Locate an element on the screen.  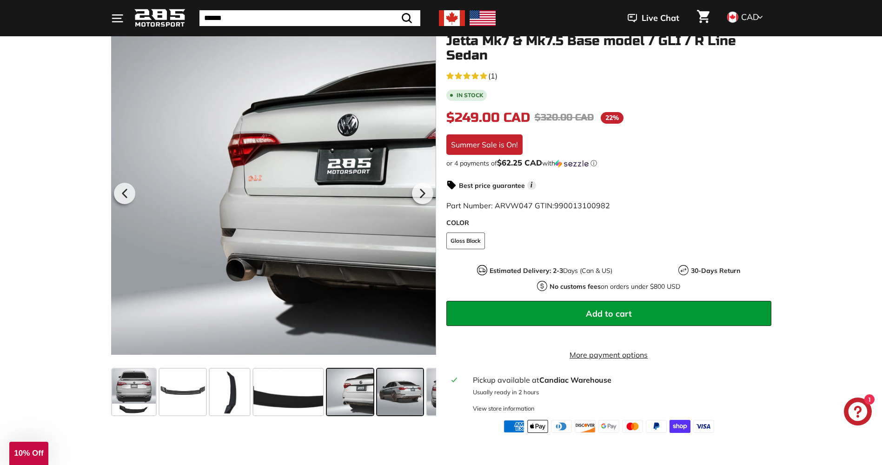
inbox-online-store-chat: Shopify online store chat is located at coordinates (858, 412).